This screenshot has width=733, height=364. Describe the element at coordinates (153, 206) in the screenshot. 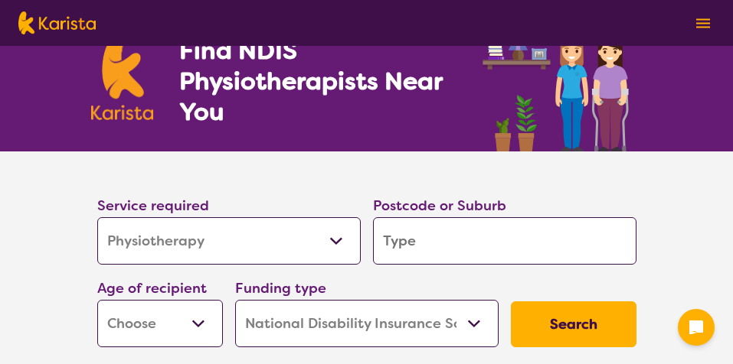

I see `label: Service required` at that location.